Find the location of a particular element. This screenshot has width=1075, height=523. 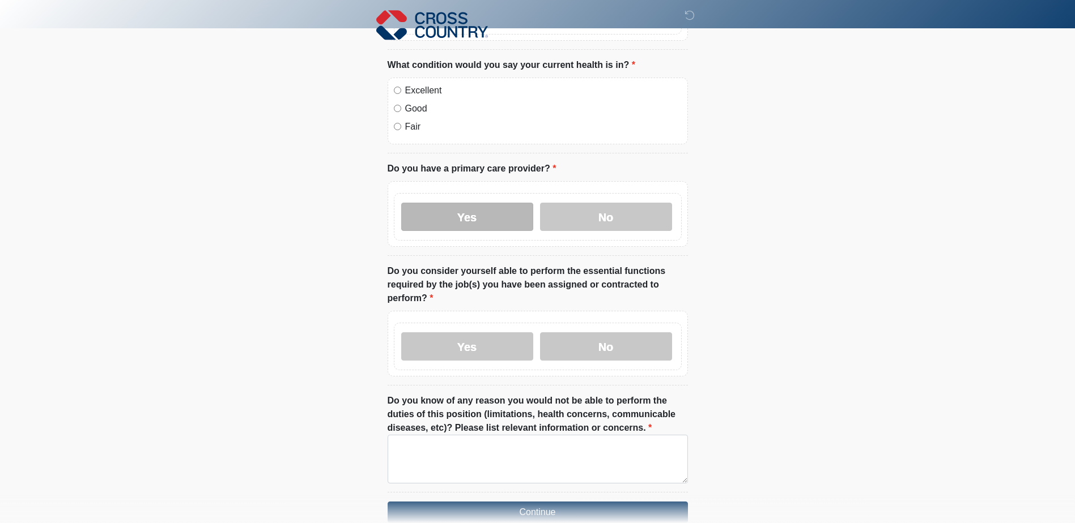

img: Cross Country Logo is located at coordinates (432, 25).